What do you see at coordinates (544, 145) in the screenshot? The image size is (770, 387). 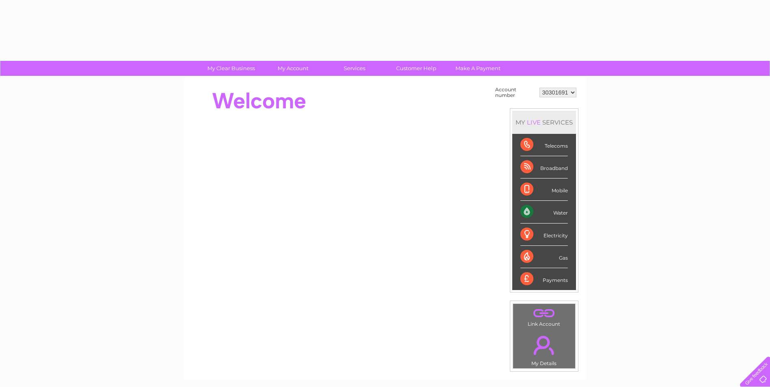 I see `div: Telecoms` at bounding box center [544, 145].